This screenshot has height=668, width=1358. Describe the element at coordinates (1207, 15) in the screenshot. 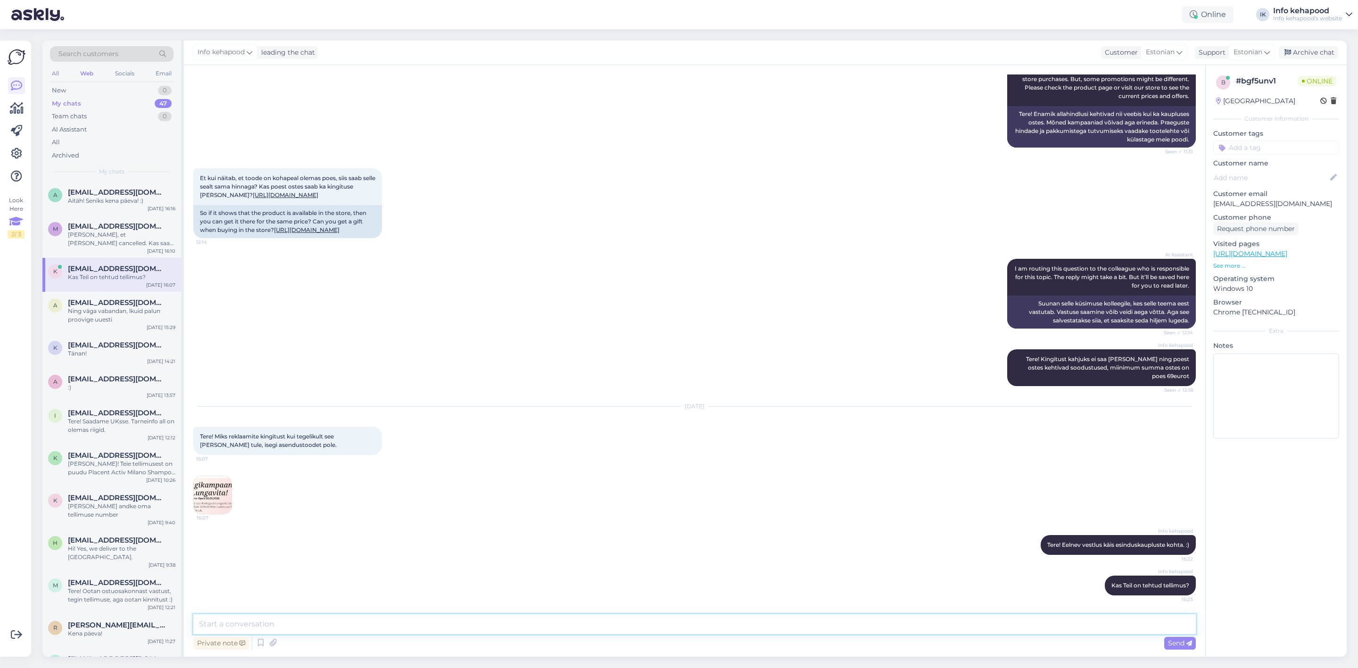

I see `div: Online` at that location.